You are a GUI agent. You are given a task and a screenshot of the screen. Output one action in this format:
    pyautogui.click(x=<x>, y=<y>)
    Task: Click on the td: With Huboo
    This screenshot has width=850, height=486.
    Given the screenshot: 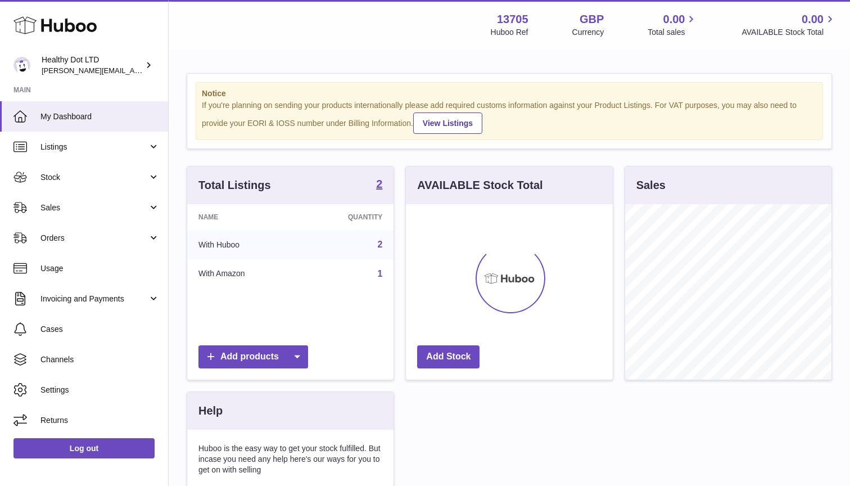 What is the action you would take?
    pyautogui.click(x=243, y=245)
    